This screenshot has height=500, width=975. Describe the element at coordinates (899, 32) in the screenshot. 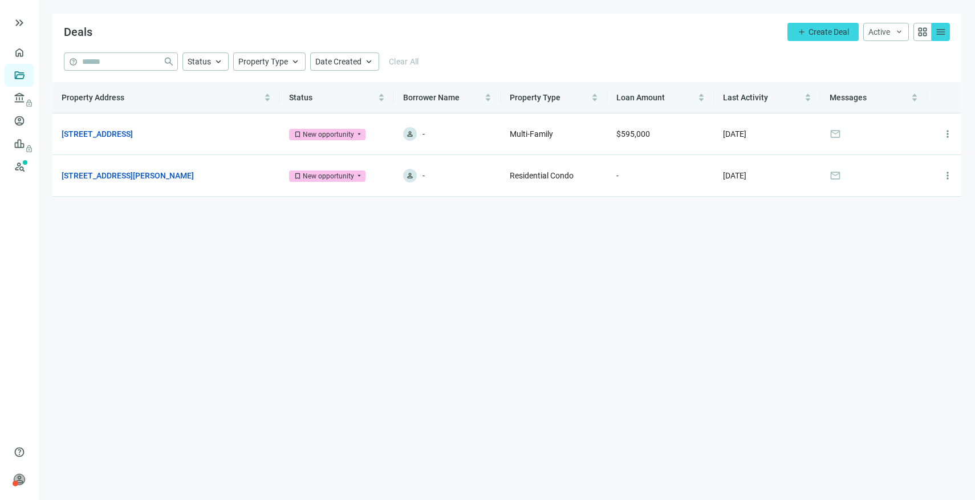

I see `span: keyboard_arrow_down` at that location.